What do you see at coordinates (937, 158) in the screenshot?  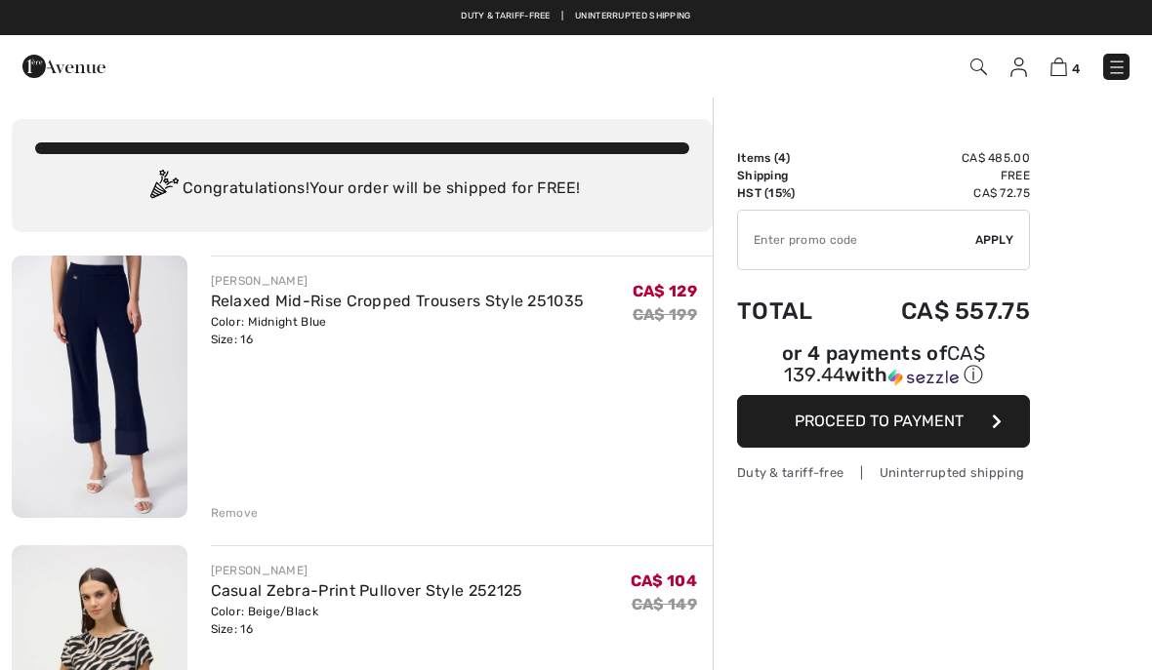 I see `td: CA$ 485.00` at bounding box center [937, 158].